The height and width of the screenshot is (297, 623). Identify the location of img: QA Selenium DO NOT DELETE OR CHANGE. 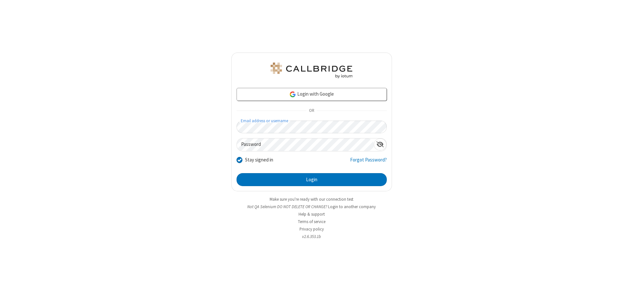
(312, 70).